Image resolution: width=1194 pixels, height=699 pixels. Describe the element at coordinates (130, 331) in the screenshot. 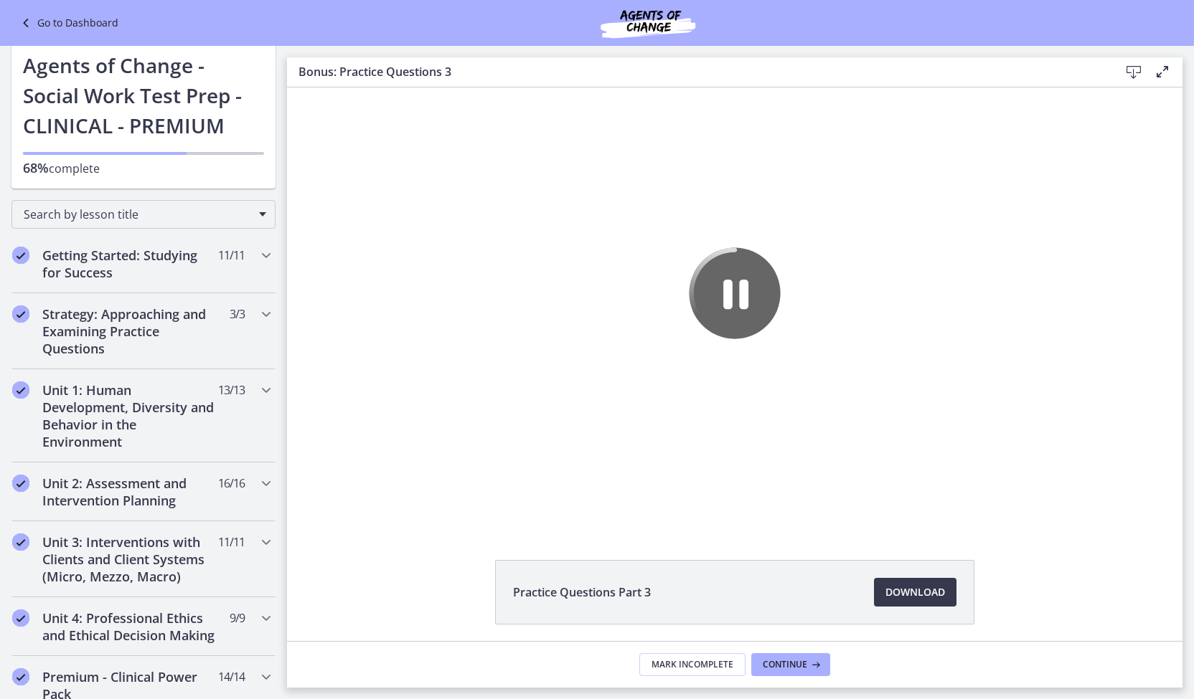

I see `h2: Strategy: Approaching and Examining Practice Questions` at that location.